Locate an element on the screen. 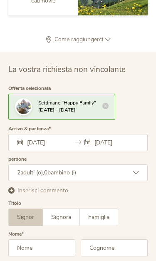 This screenshot has width=156, height=261. span: 2 is located at coordinates (19, 172).